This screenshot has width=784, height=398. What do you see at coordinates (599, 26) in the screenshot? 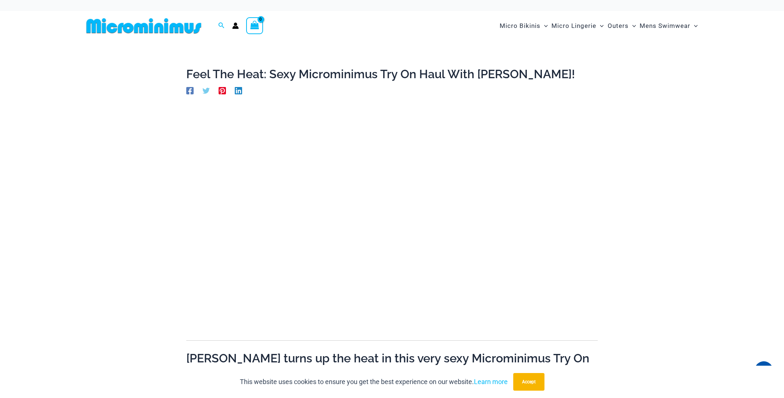
I see `nav: Site Navigation` at bounding box center [599, 26].